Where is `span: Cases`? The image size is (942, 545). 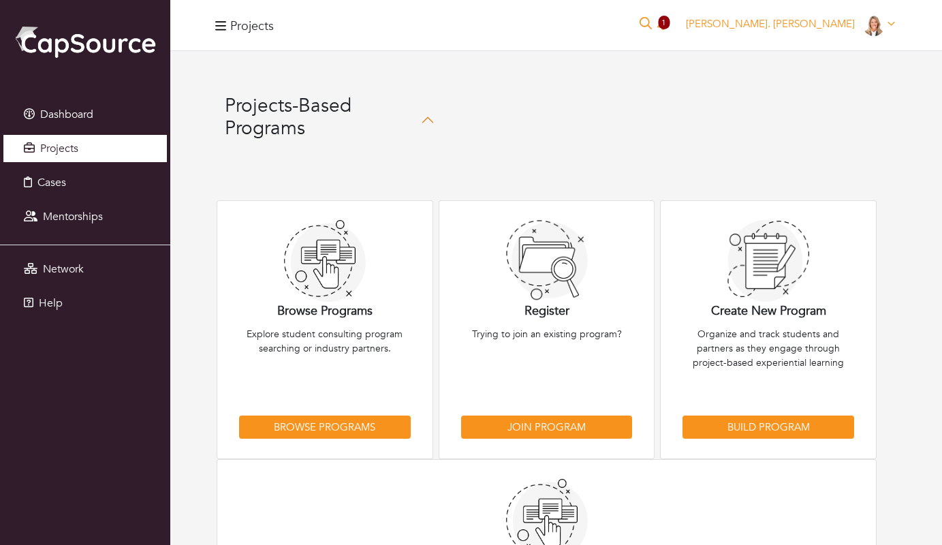
span: Cases is located at coordinates (52, 182).